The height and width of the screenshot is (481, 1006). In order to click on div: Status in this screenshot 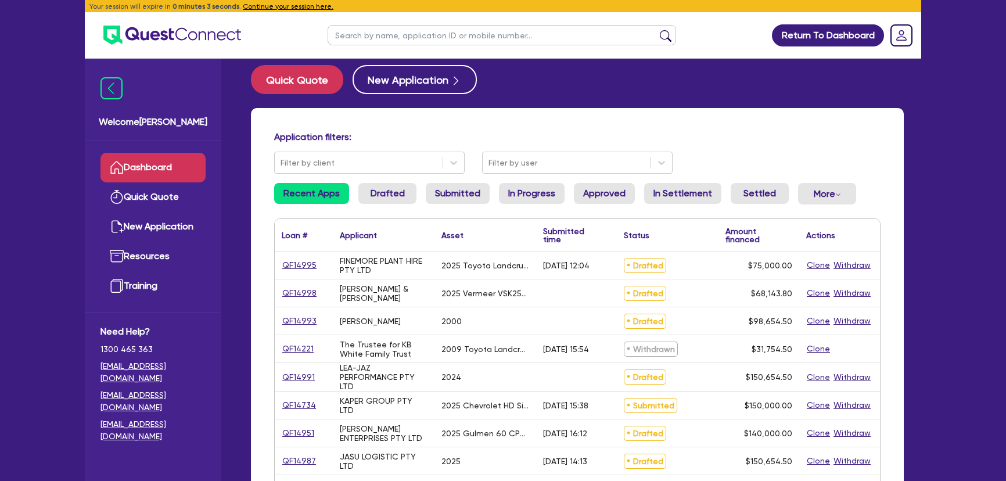, I will do `click(637, 235)`.